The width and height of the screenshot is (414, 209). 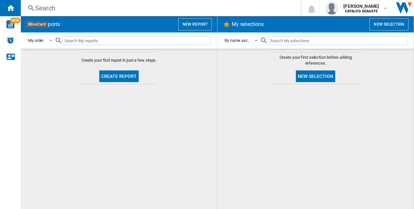 What do you see at coordinates (136, 41) in the screenshot?
I see `input: Search My reports` at bounding box center [136, 41].